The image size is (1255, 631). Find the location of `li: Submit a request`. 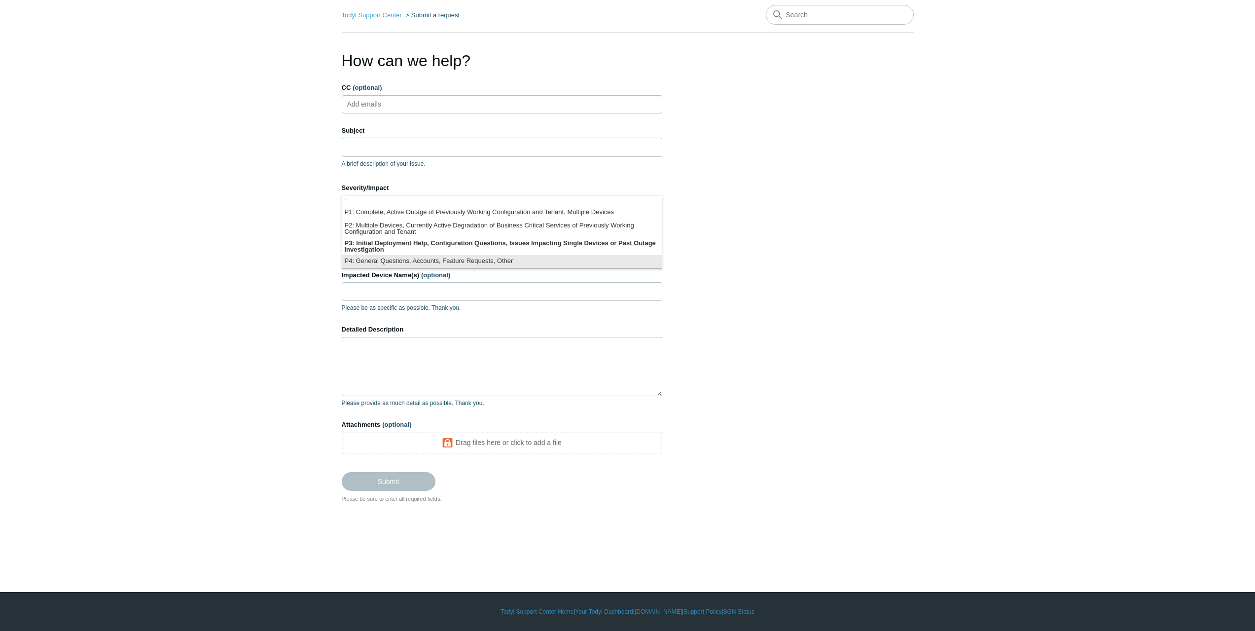

li: Submit a request is located at coordinates (432, 15).